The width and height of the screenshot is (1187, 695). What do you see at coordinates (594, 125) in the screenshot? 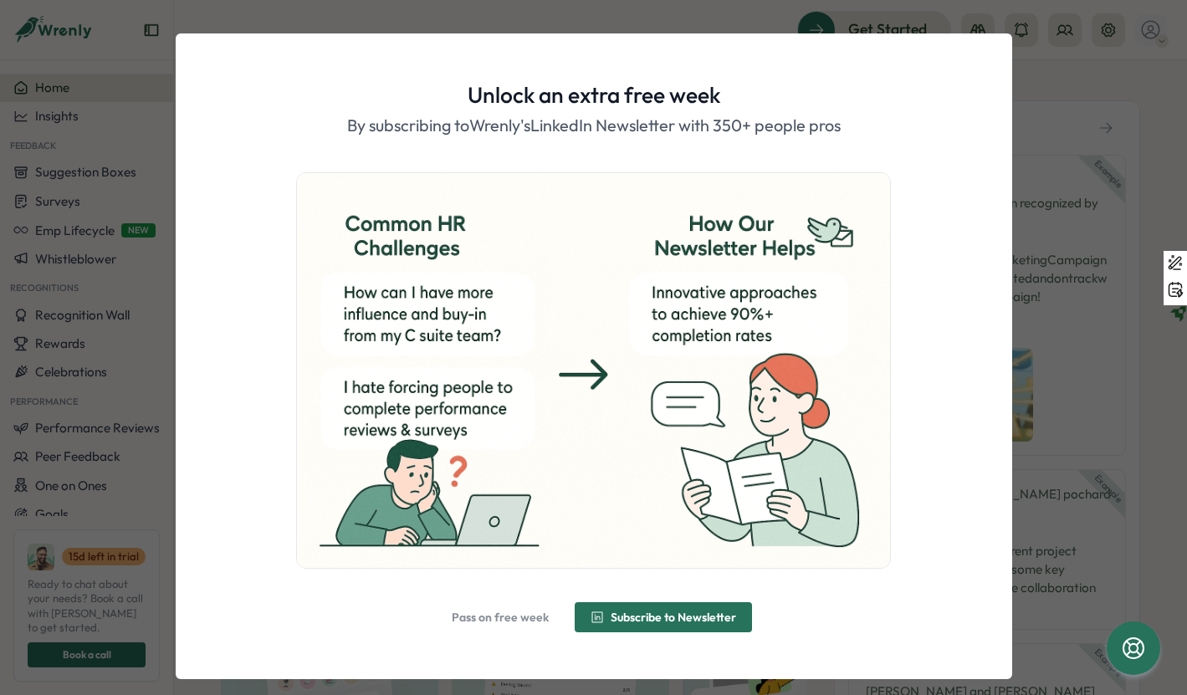
I see `p: By subscribing to Wrenly's LinkedIn Newsletter with 350+ people pros` at bounding box center [594, 125].